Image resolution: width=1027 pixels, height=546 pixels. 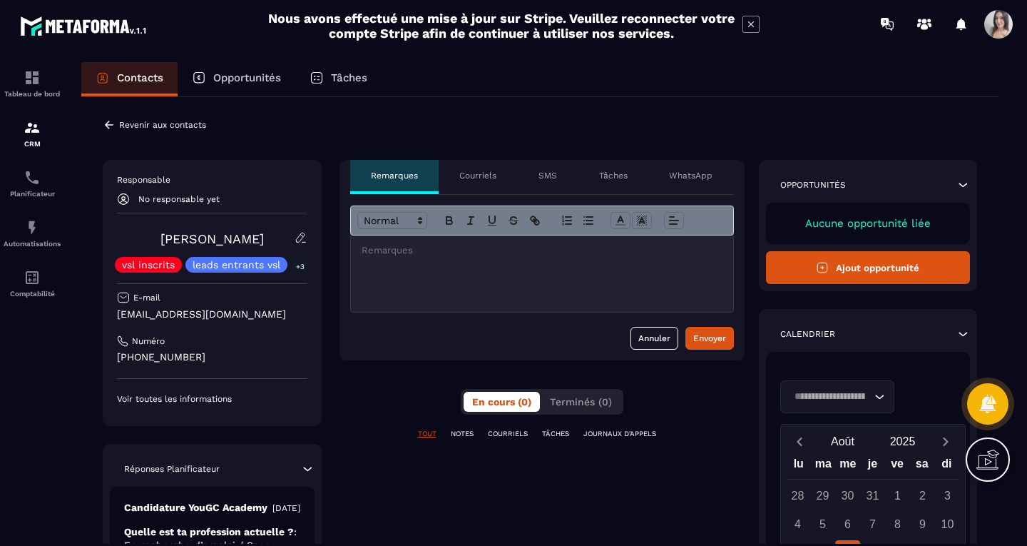 What do you see at coordinates (462, 434) in the screenshot?
I see `p: NOTES` at bounding box center [462, 434].